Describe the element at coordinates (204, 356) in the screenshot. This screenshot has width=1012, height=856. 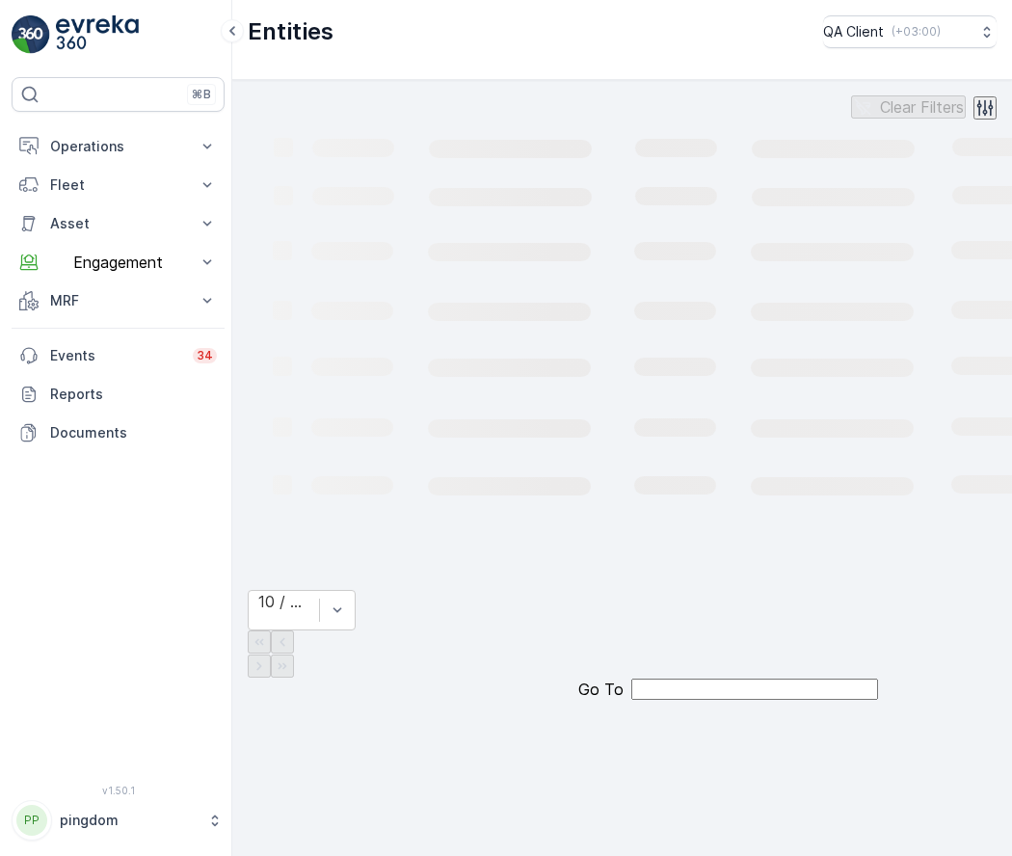
I see `p: 34` at that location.